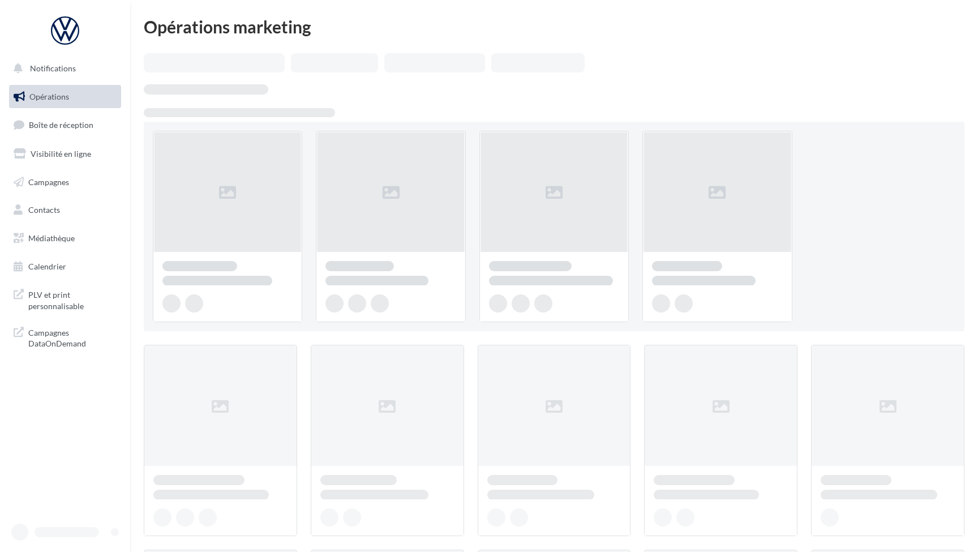  I want to click on span: Opérations, so click(49, 96).